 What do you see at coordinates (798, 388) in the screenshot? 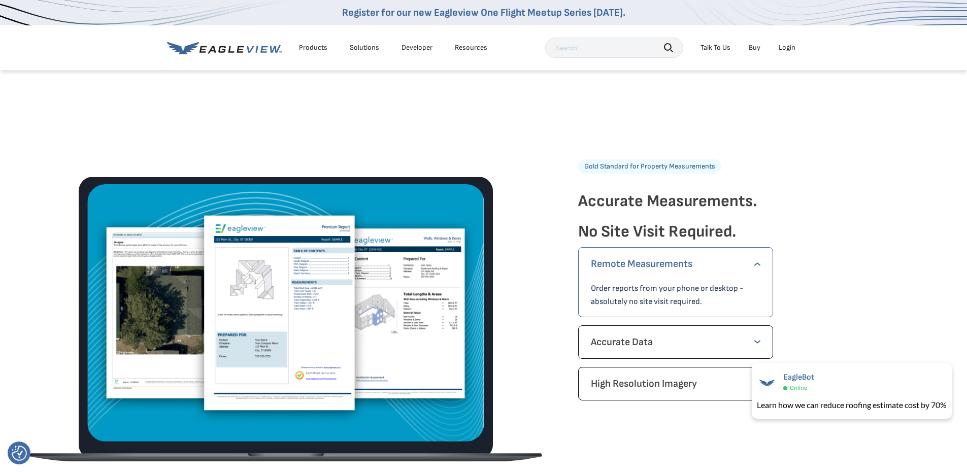
I see `span: Online` at bounding box center [798, 388].